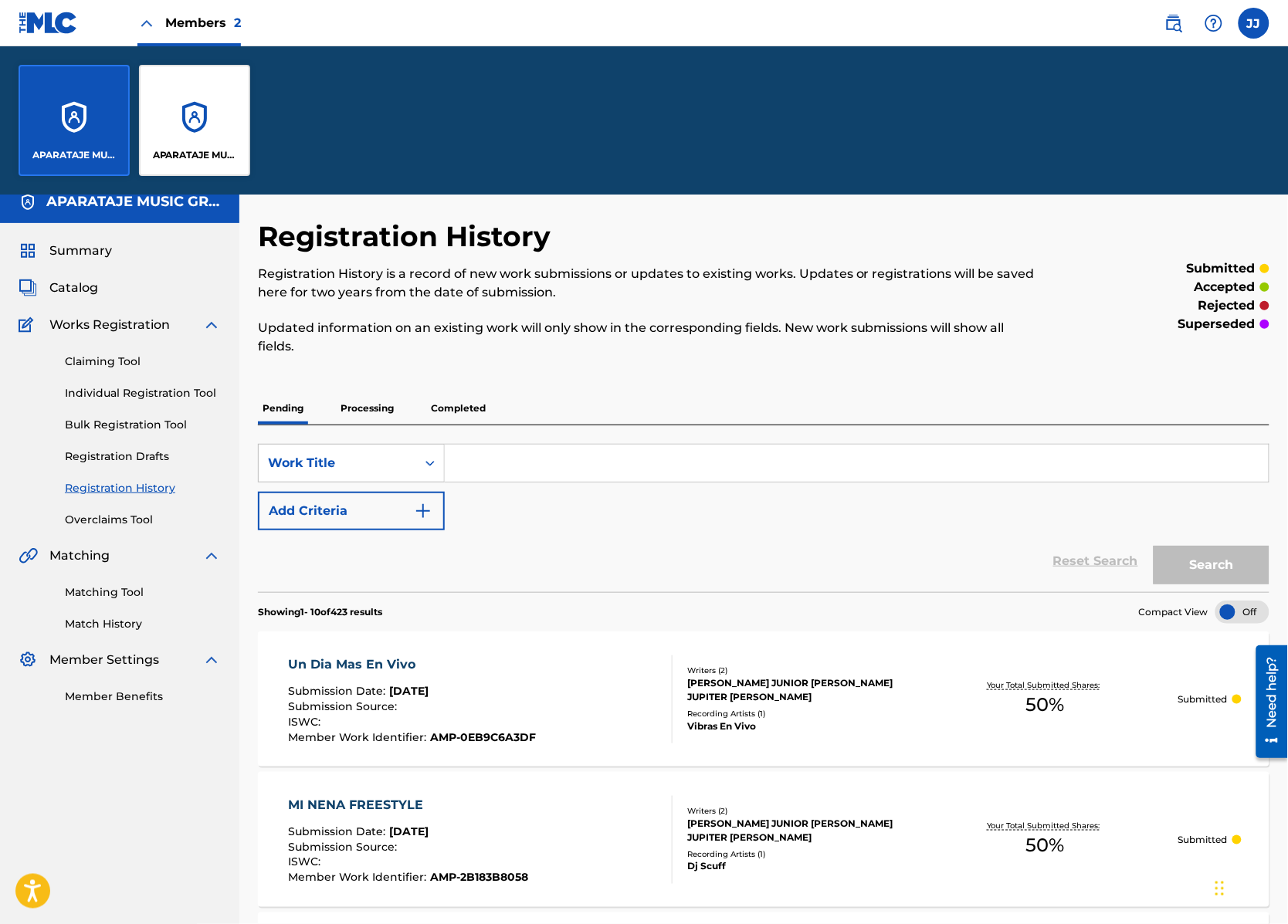 The height and width of the screenshot is (924, 1288). I want to click on a: Overclaims Tool, so click(143, 519).